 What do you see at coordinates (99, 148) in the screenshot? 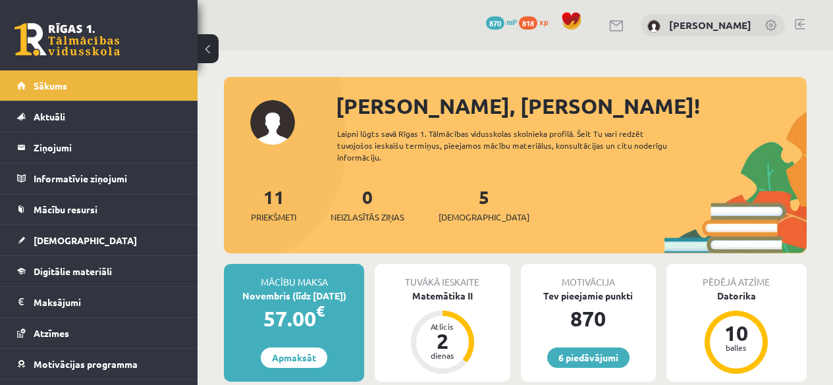
I see `a: Ziņojumi` at bounding box center [99, 148].